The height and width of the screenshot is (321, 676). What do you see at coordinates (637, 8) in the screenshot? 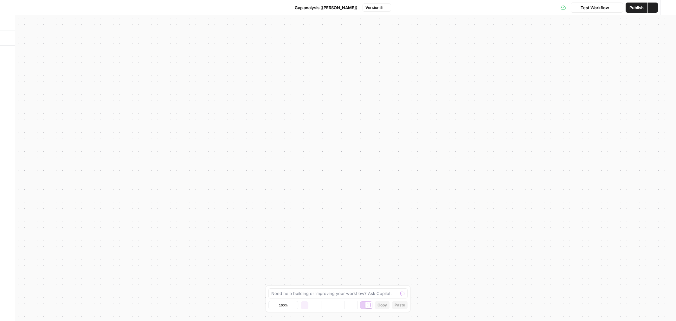
I see `button: Publish` at bounding box center [637, 8].